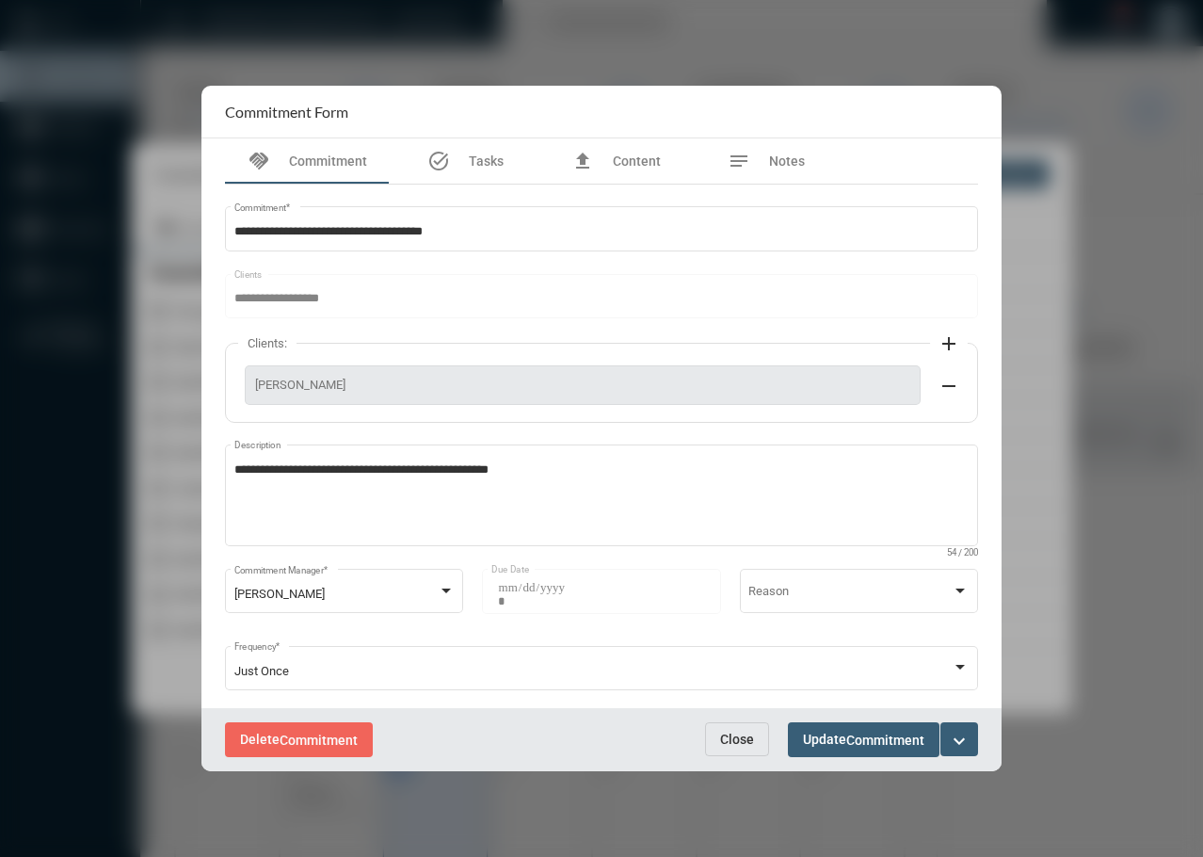 Image resolution: width=1203 pixels, height=857 pixels. Describe the element at coordinates (298, 739) in the screenshot. I see `span: Delete` at that location.